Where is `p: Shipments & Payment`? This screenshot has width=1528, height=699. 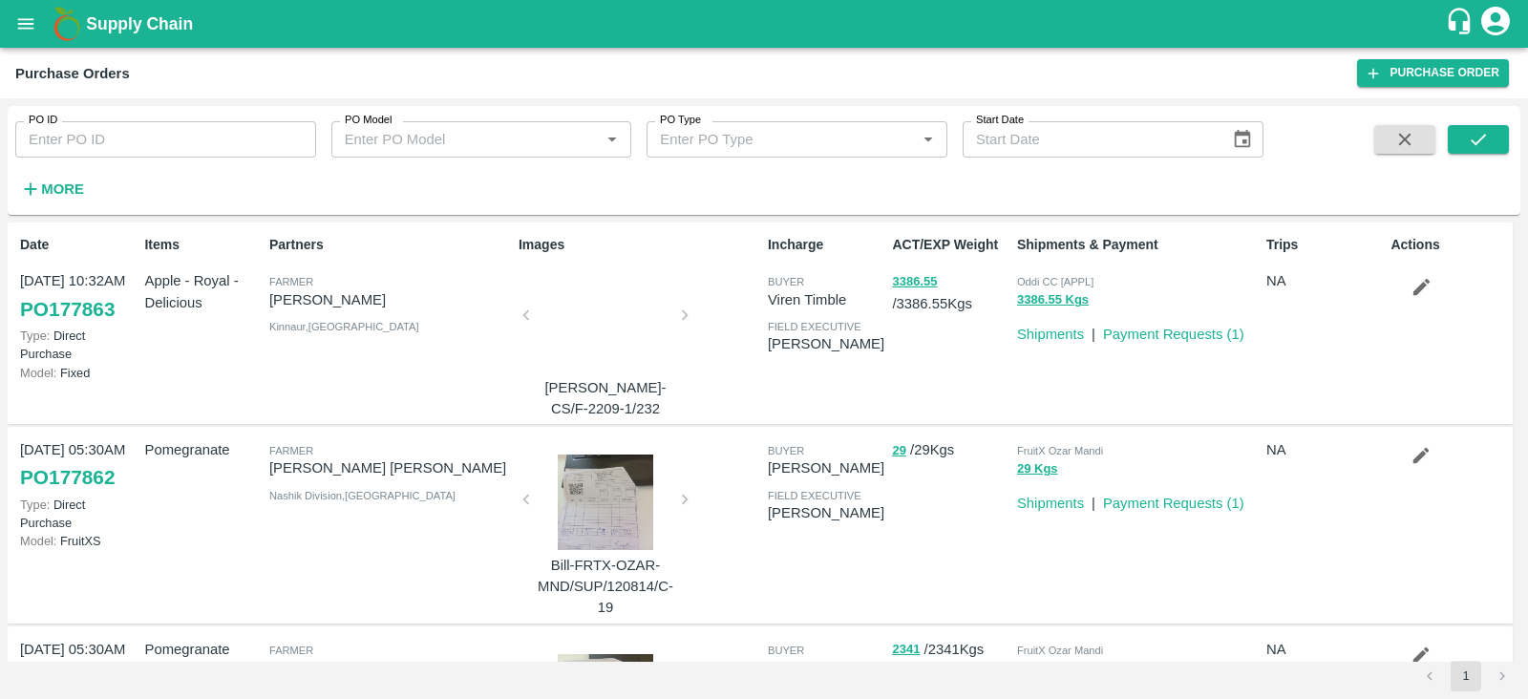
p: Shipments & Payment is located at coordinates (1138, 245).